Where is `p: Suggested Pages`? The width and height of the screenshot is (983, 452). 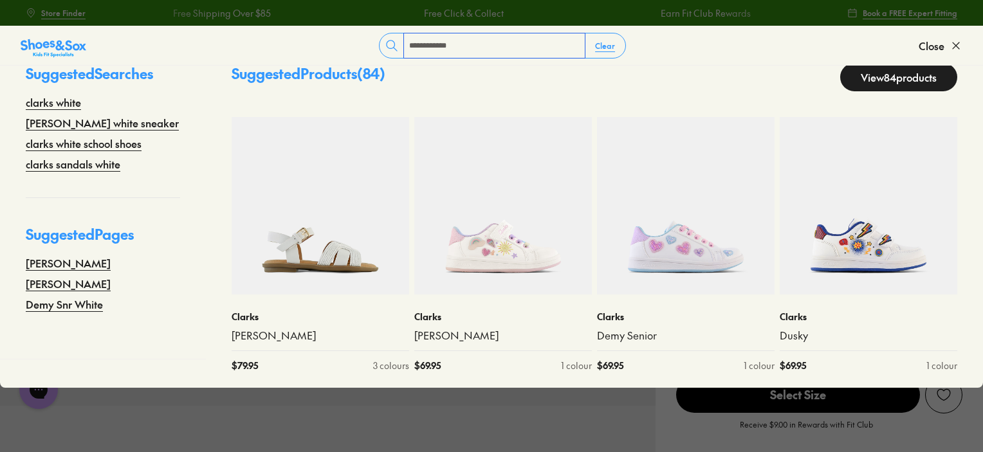 p: Suggested Pages is located at coordinates (103, 239).